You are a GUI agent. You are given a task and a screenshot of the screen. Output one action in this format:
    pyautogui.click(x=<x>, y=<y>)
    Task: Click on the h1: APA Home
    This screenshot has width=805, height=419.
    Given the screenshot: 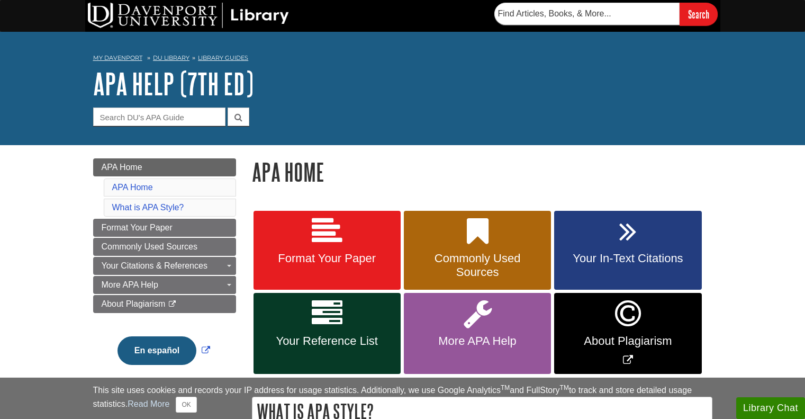 What is the action you would take?
    pyautogui.click(x=482, y=171)
    